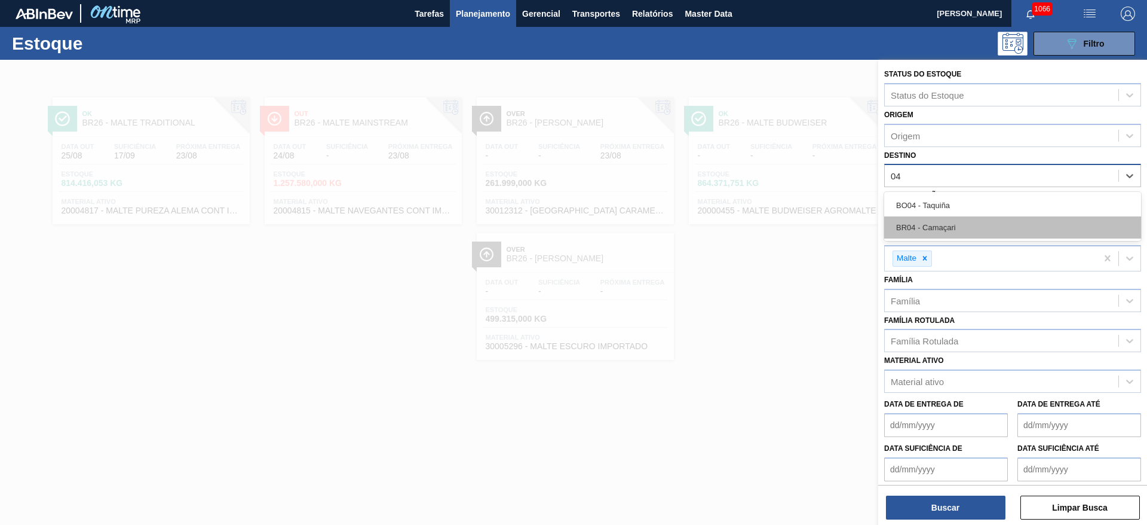 This screenshot has height=525, width=1147. I want to click on label: Família Rotulada, so click(919, 320).